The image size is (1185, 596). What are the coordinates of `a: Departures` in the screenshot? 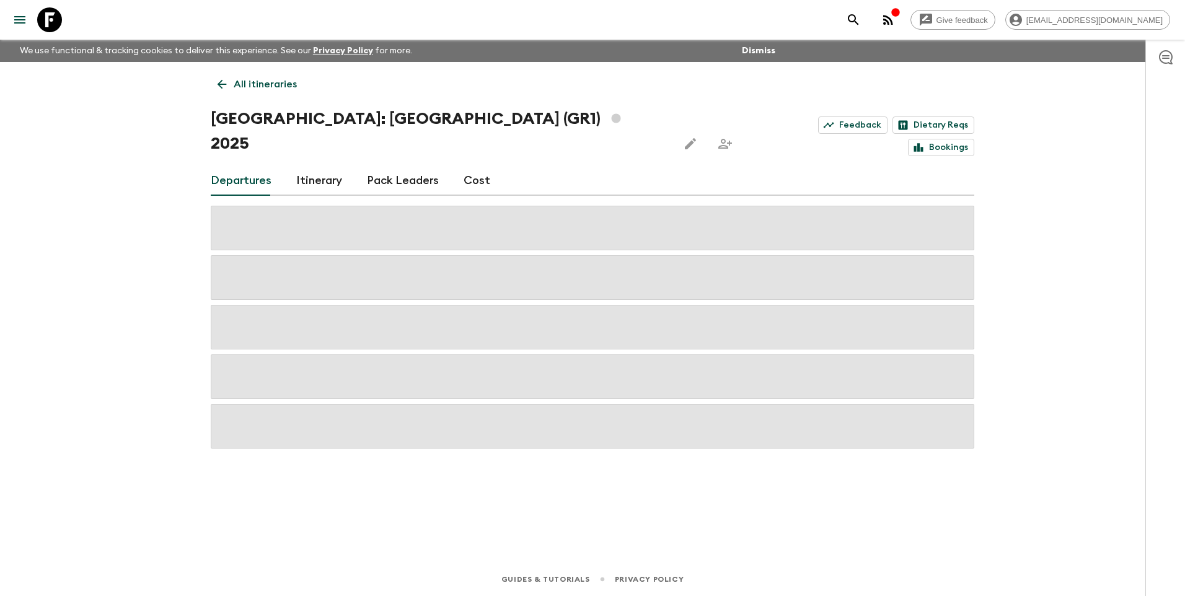 It's located at (241, 181).